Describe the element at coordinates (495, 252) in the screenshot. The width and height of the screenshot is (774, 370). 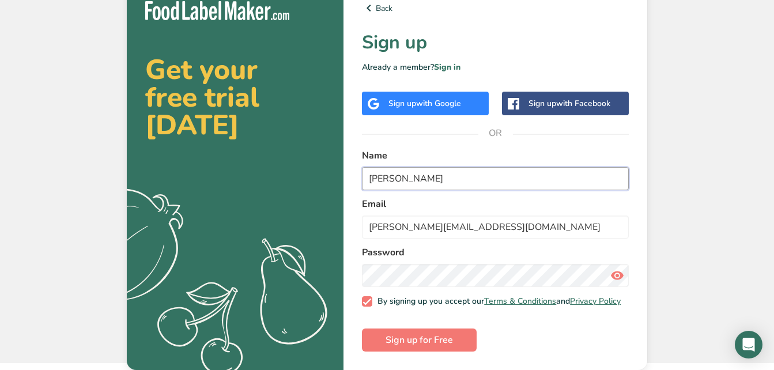
I see `label: Password` at that location.